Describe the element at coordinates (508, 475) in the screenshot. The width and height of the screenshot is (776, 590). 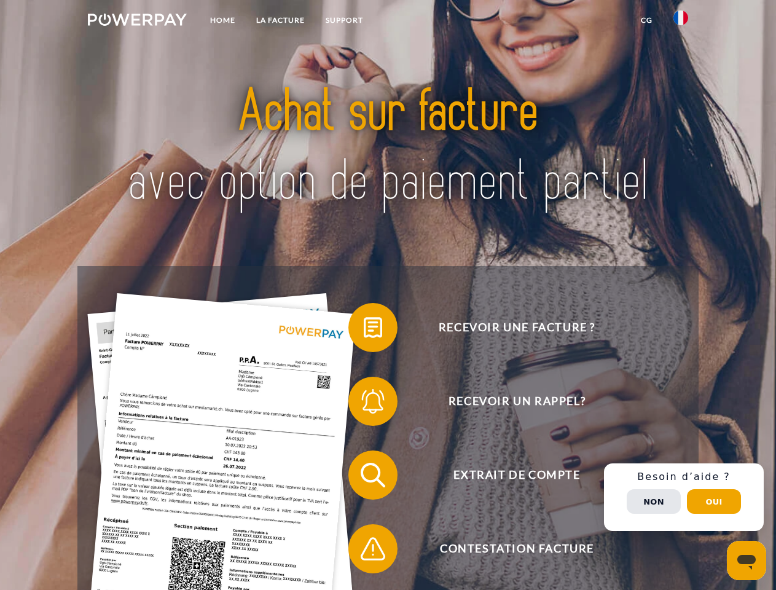
I see `a: Extrait de compte` at that location.